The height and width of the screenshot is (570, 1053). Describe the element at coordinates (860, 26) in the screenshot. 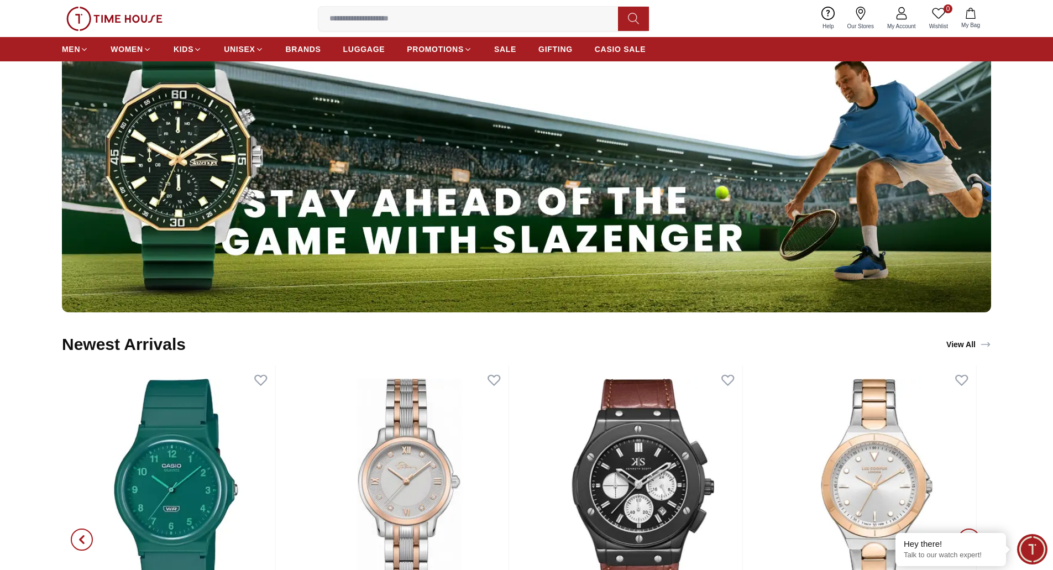

I see `span: Our Stores` at that location.